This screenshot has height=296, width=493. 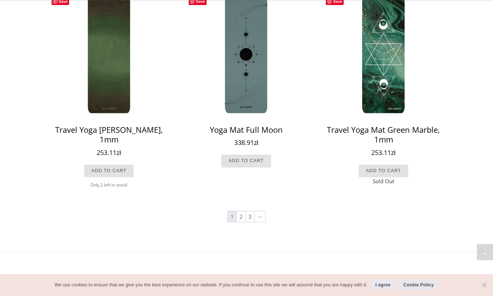 I want to click on bdi: 338.91, so click(x=246, y=143).